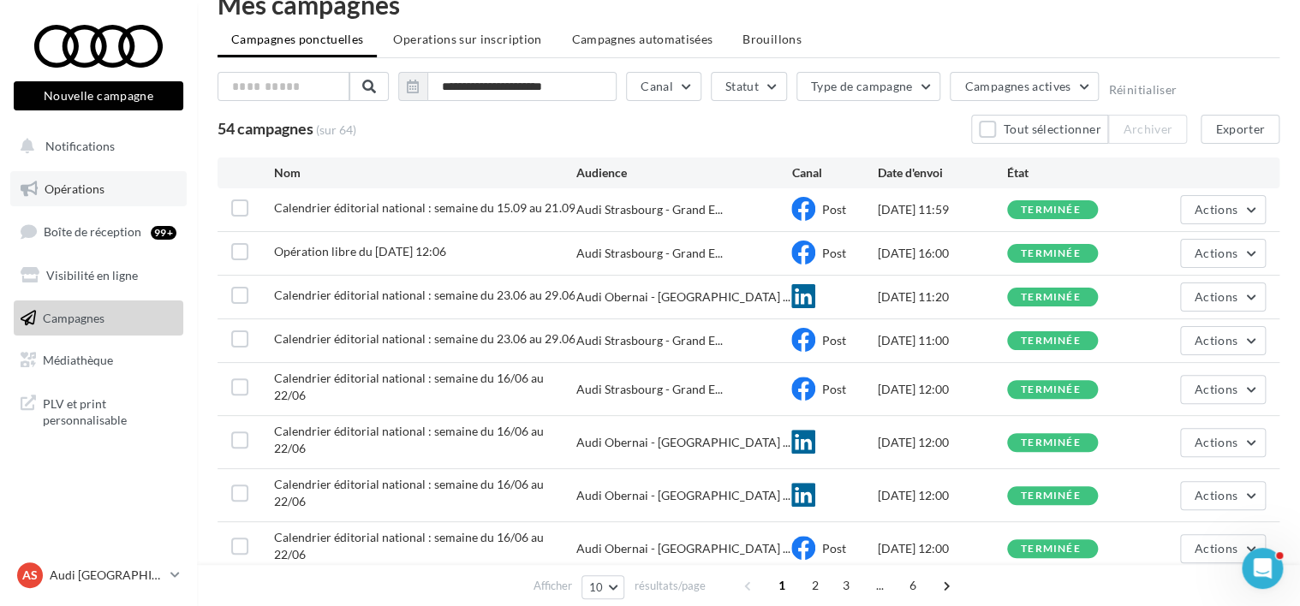  I want to click on span: Visibilité en ligne, so click(92, 275).